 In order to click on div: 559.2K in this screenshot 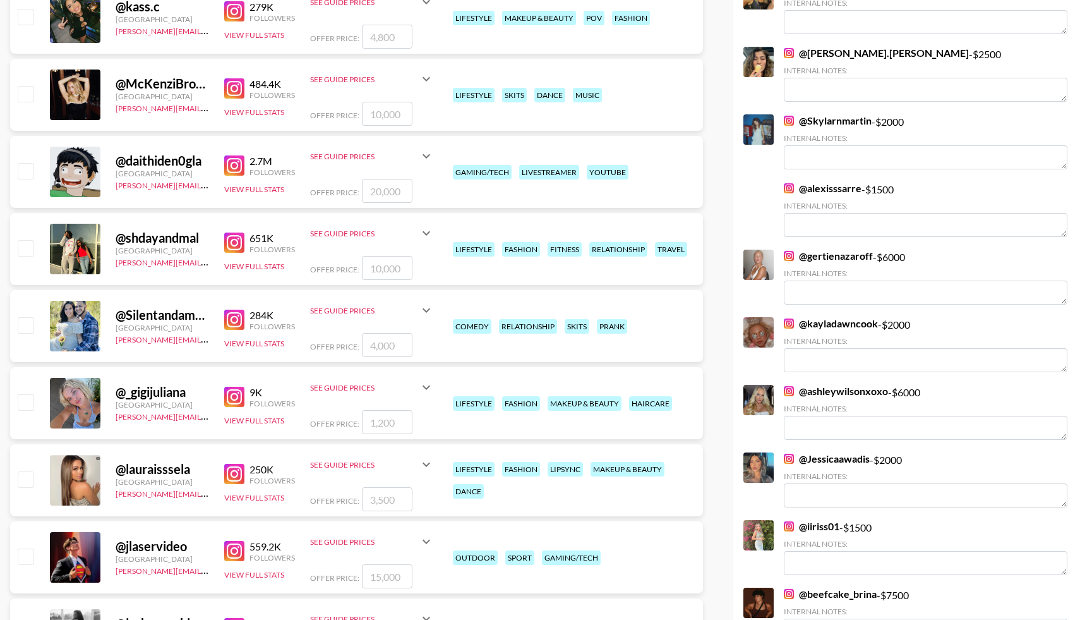, I will do `click(272, 546)`.